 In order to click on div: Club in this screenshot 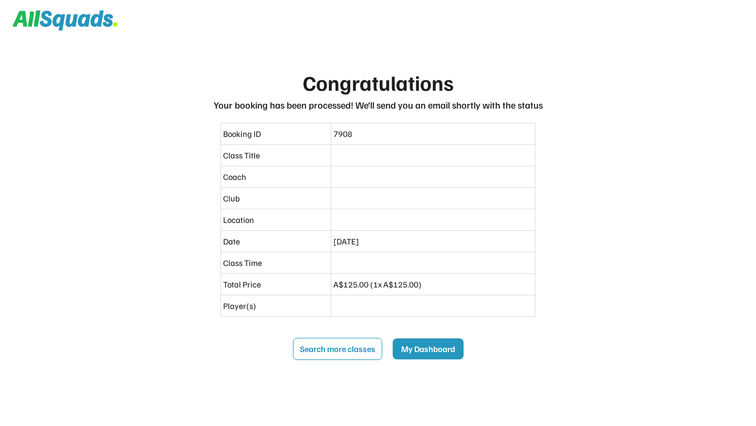, I will do `click(276, 198)`.